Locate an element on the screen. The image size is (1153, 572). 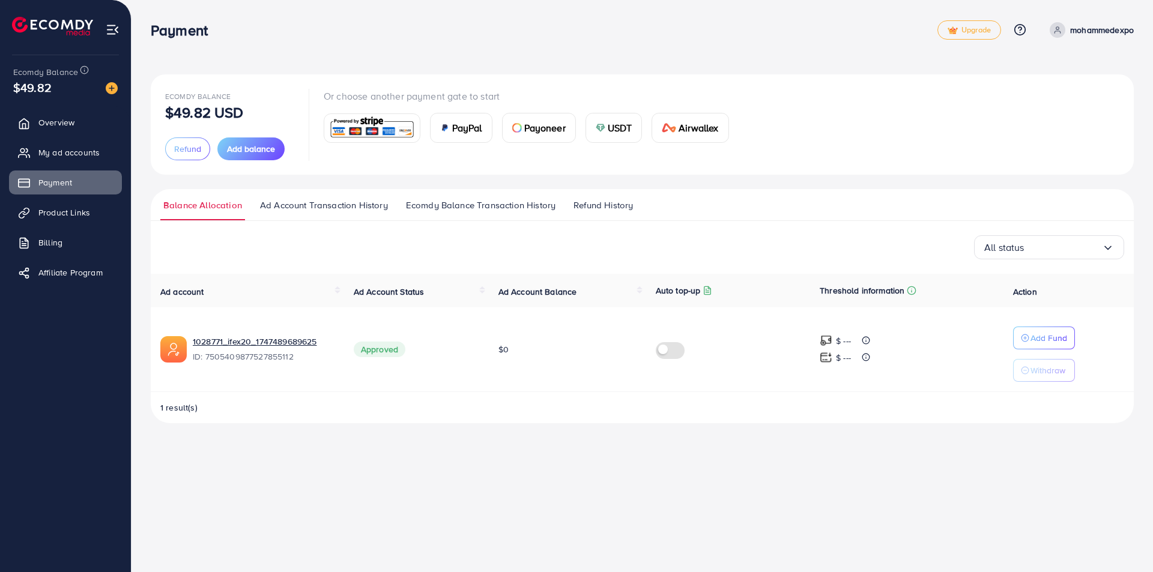
img: image is located at coordinates (112, 88).